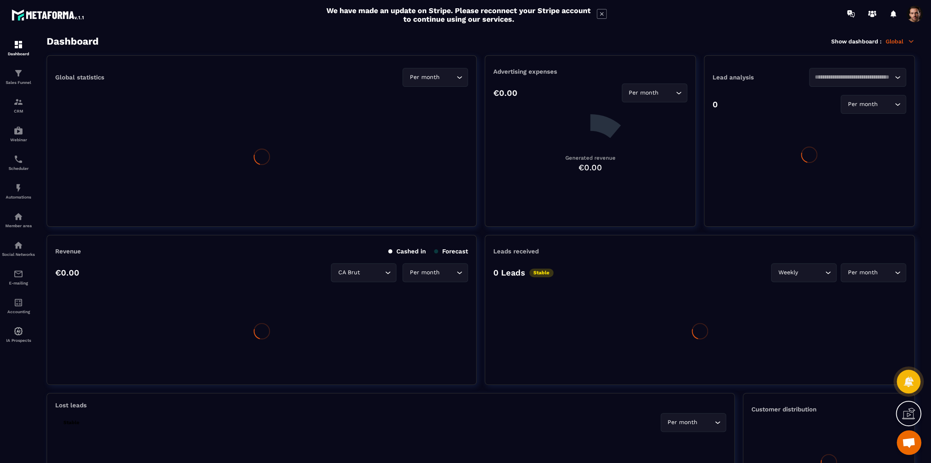 Image resolution: width=931 pixels, height=463 pixels. What do you see at coordinates (18, 162) in the screenshot?
I see `a: schedulerschedulerScheduler` at bounding box center [18, 162].